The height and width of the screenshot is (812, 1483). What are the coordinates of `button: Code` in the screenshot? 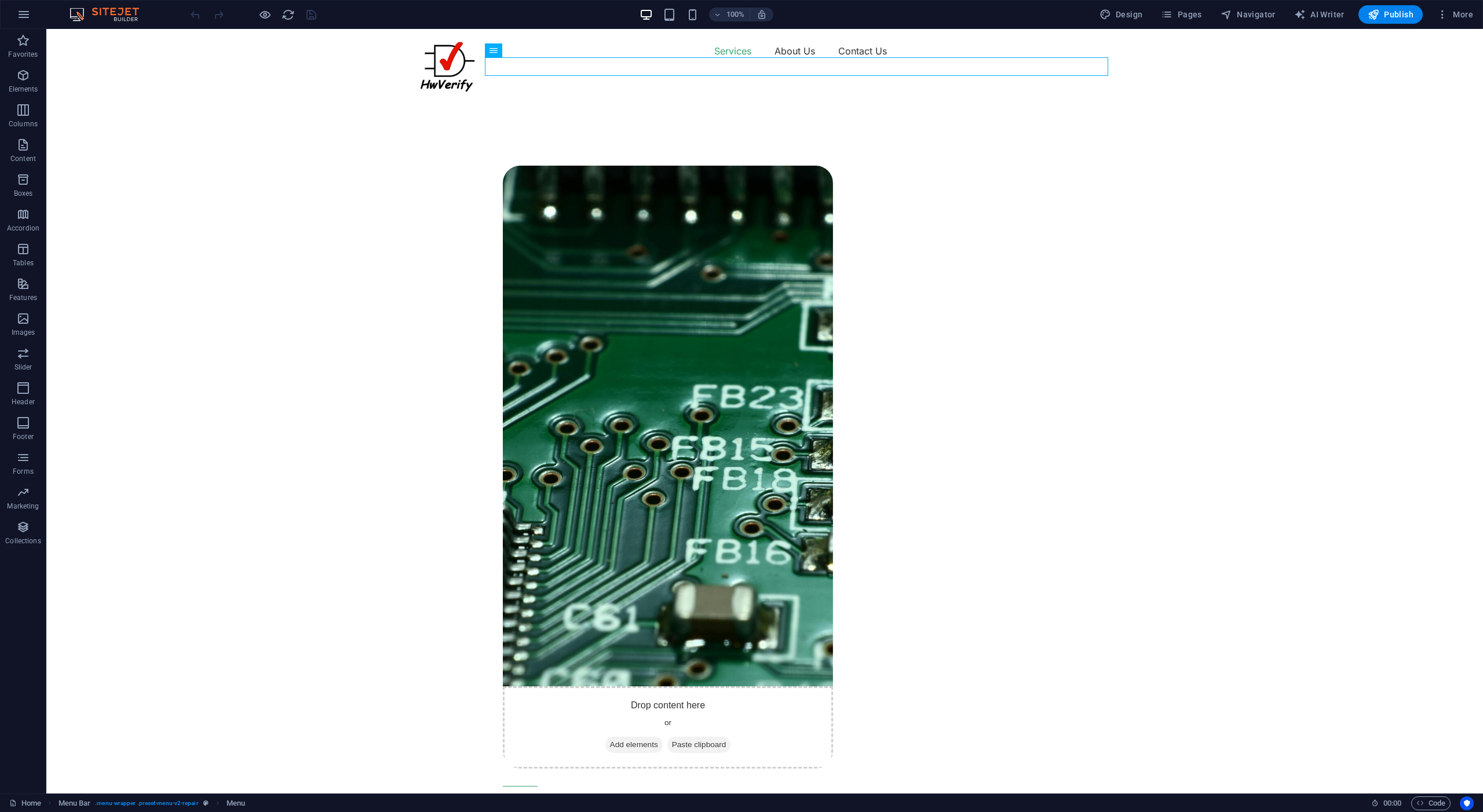 It's located at (1430, 803).